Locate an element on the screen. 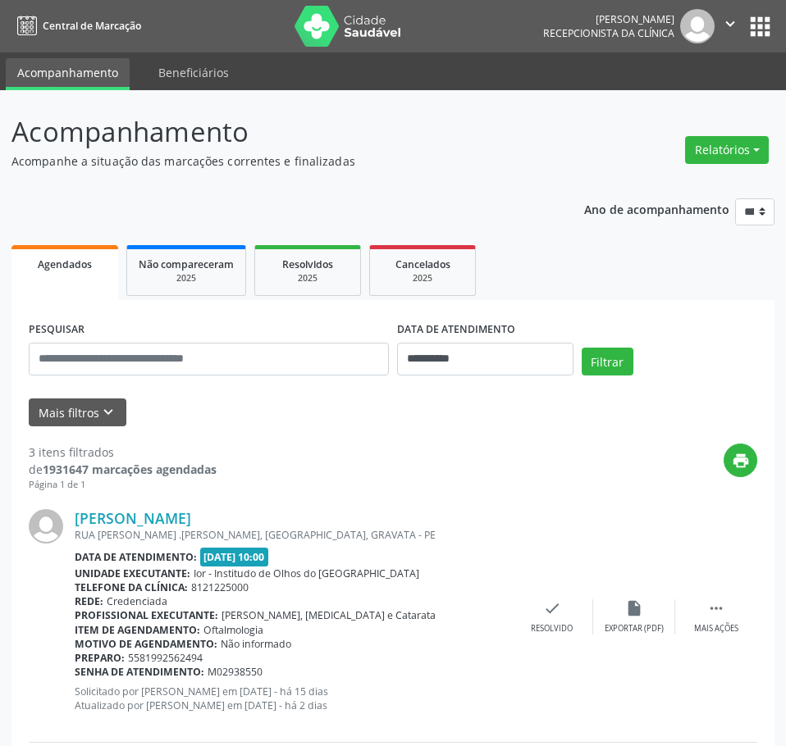  a: Acompanhamento is located at coordinates (67, 74).